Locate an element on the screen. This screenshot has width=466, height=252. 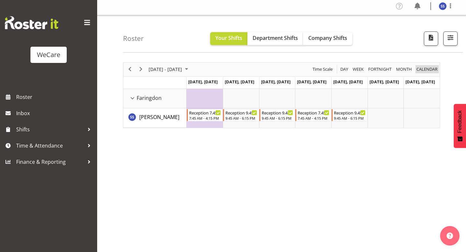
span: Time Scale is located at coordinates (322, 69).